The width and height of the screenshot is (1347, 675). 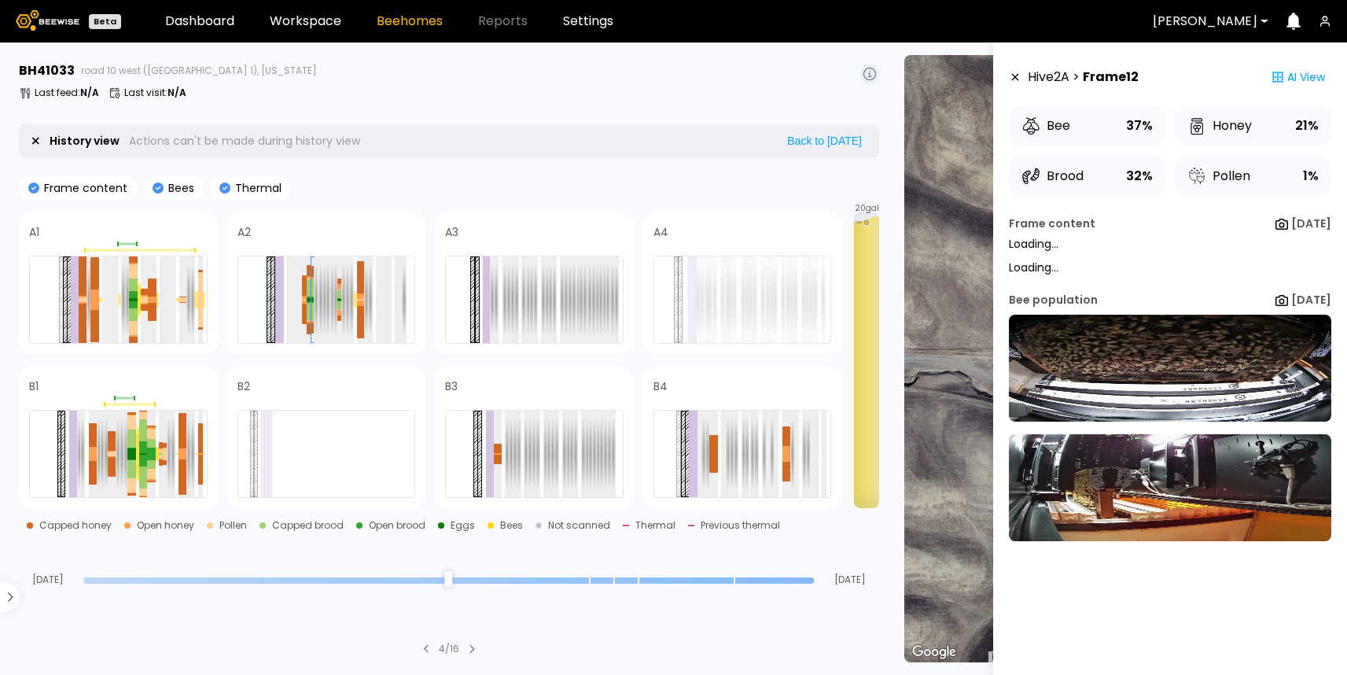 What do you see at coordinates (34, 232) in the screenshot?
I see `h4: A1` at bounding box center [34, 232].